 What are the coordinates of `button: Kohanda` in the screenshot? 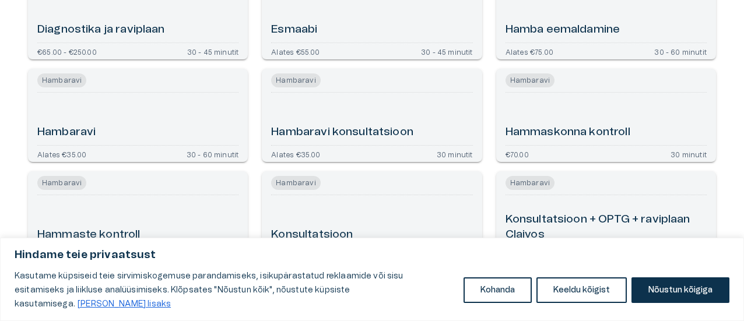 It's located at (497, 290).